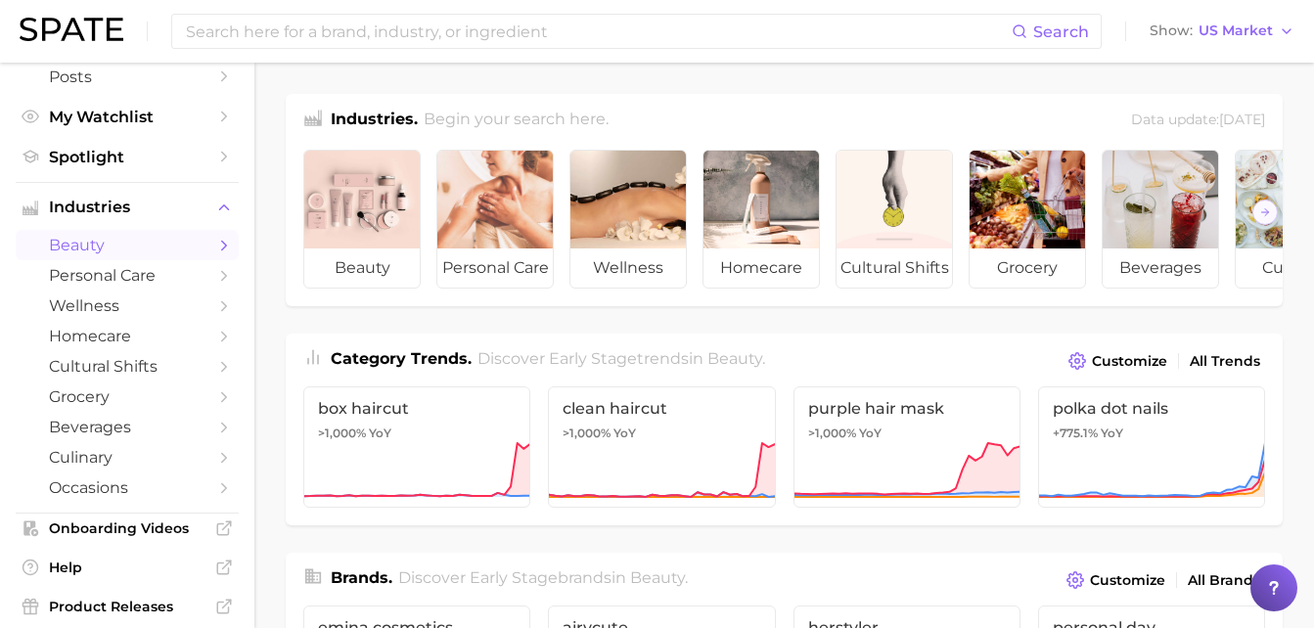 The width and height of the screenshot is (1314, 628). I want to click on a: All Trends, so click(1225, 361).